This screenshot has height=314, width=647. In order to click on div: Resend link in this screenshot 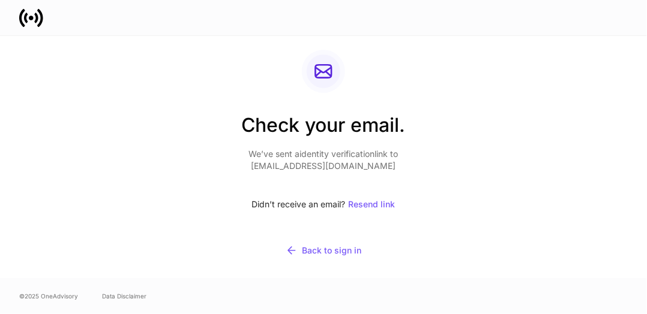, I will do `click(372, 205)`.